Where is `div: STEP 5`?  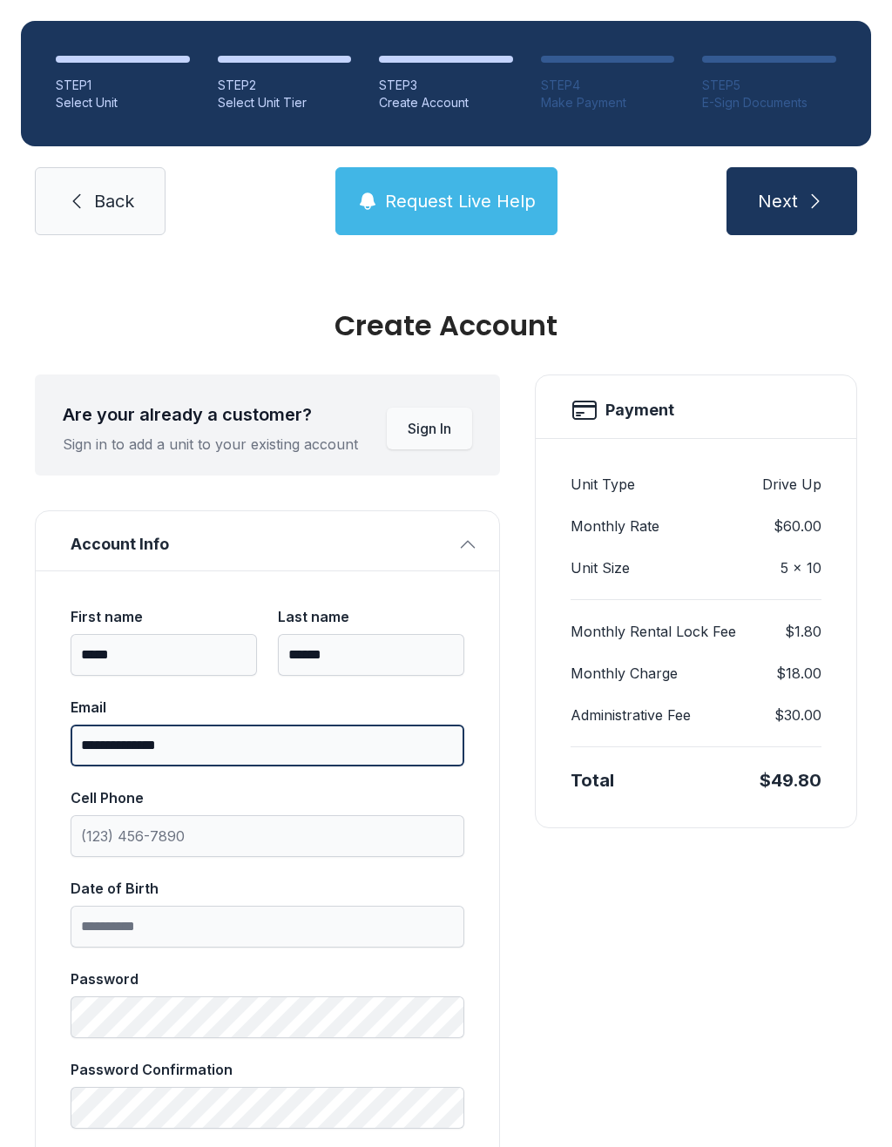 div: STEP 5 is located at coordinates (769, 85).